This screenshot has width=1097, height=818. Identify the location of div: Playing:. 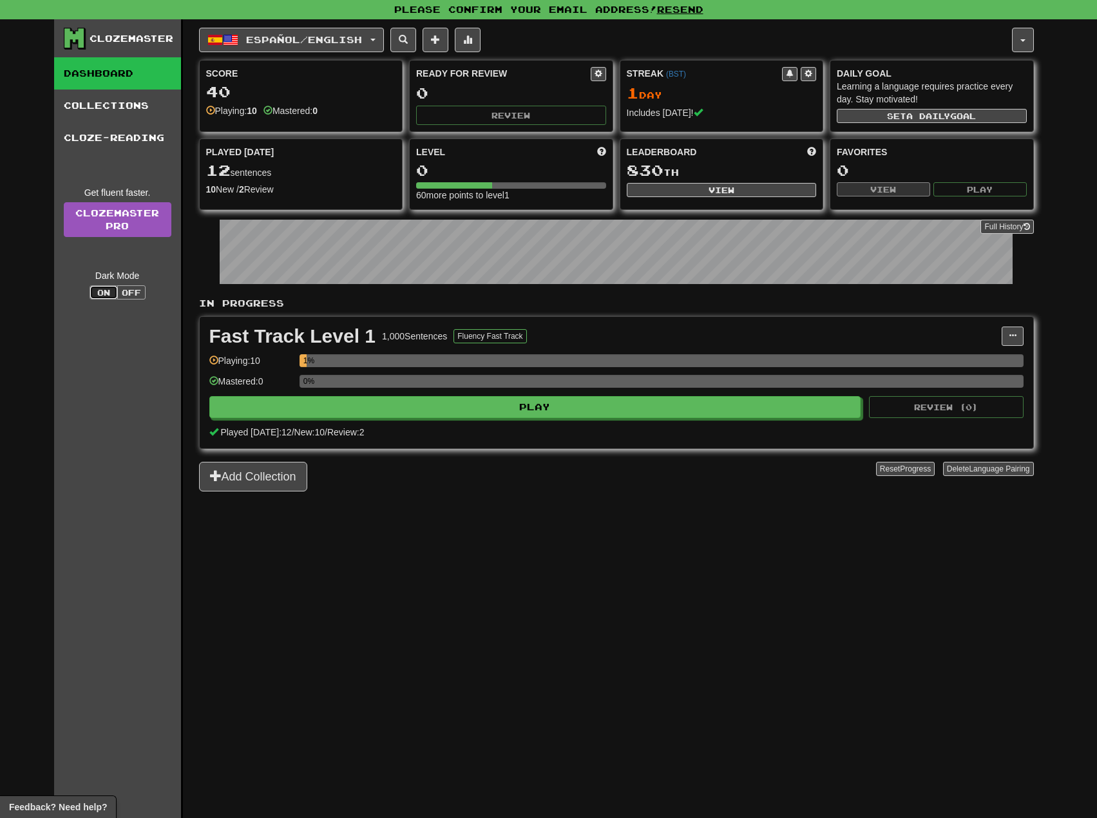
(231, 111).